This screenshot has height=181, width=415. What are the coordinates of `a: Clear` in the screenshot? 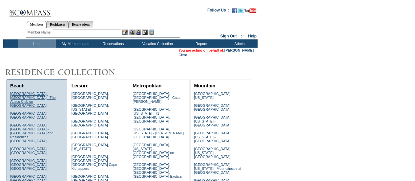 It's located at (183, 55).